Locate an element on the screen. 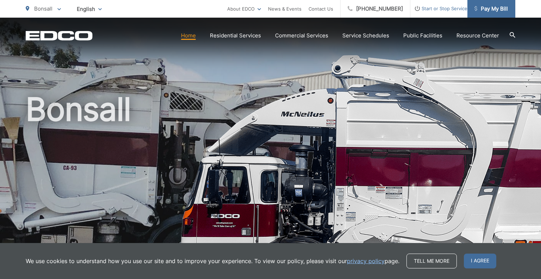  span: Pay My Bill is located at coordinates (491, 9).